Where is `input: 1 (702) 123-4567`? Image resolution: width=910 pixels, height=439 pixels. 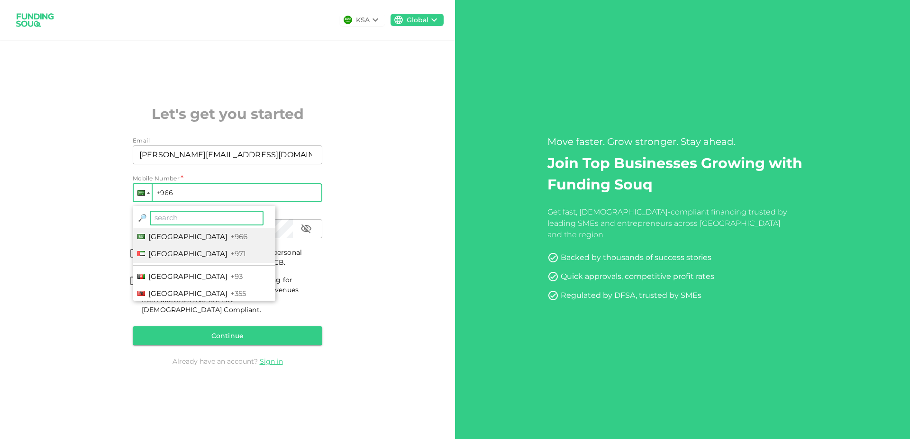
input: 1 (702) 123-4567 is located at coordinates (227, 193).